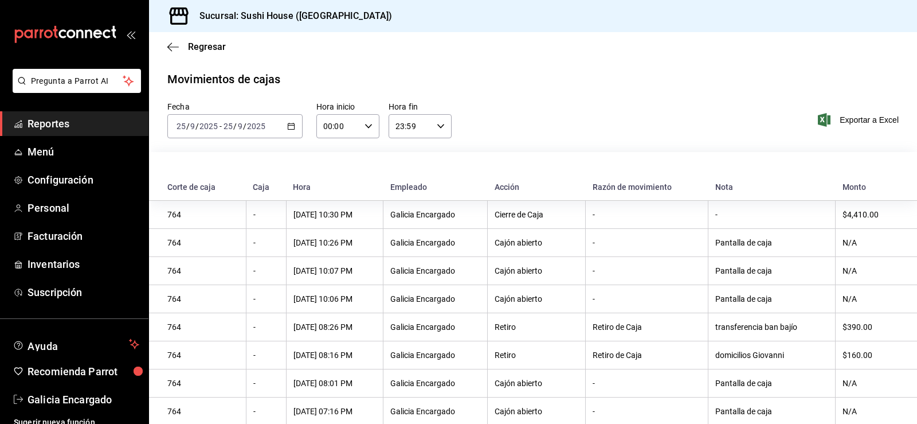 The width and height of the screenshot is (917, 424). Describe the element at coordinates (197, 46) in the screenshot. I see `button: Regresar` at that location.